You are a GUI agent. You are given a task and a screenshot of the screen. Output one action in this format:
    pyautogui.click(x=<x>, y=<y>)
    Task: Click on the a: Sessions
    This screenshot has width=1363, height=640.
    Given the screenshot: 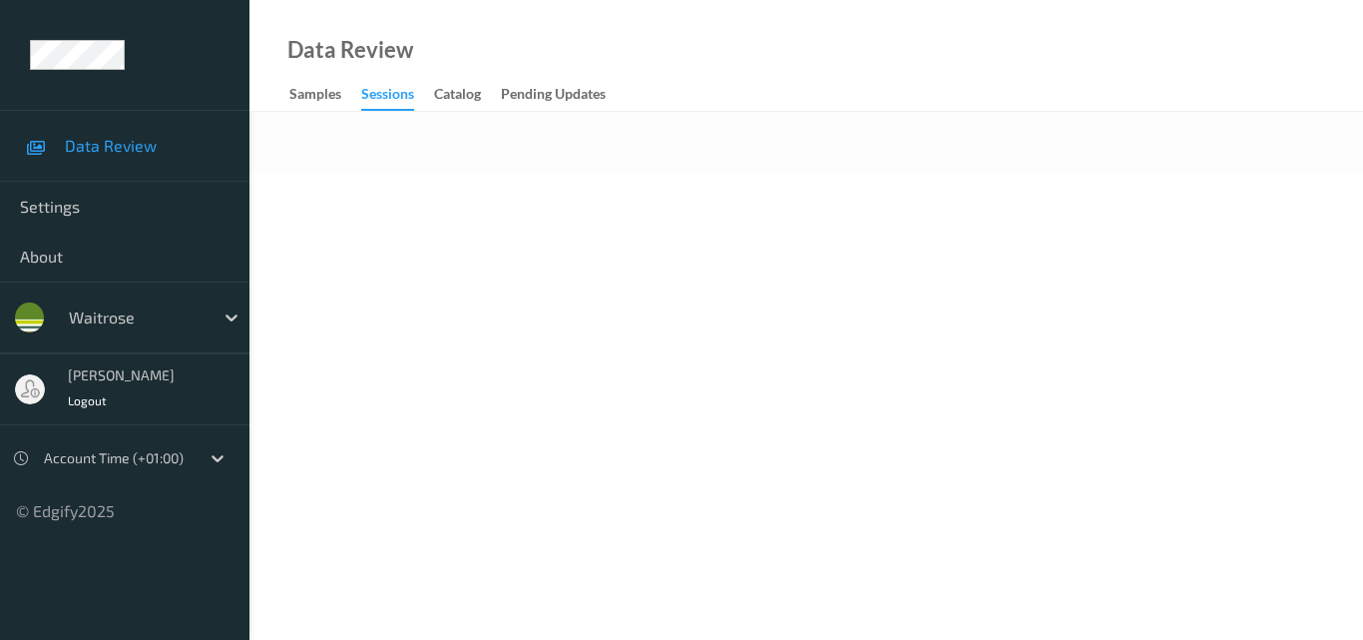 What is the action you would take?
    pyautogui.click(x=397, y=96)
    